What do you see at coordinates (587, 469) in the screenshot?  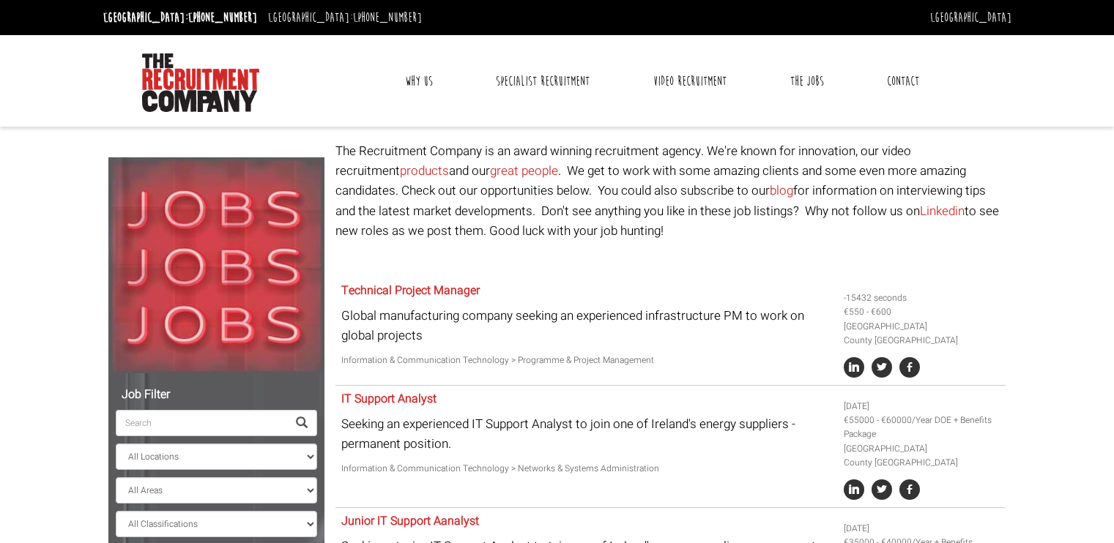 I see `p: Information & Communication Technology > Networks & Systems Administration` at bounding box center [587, 469].